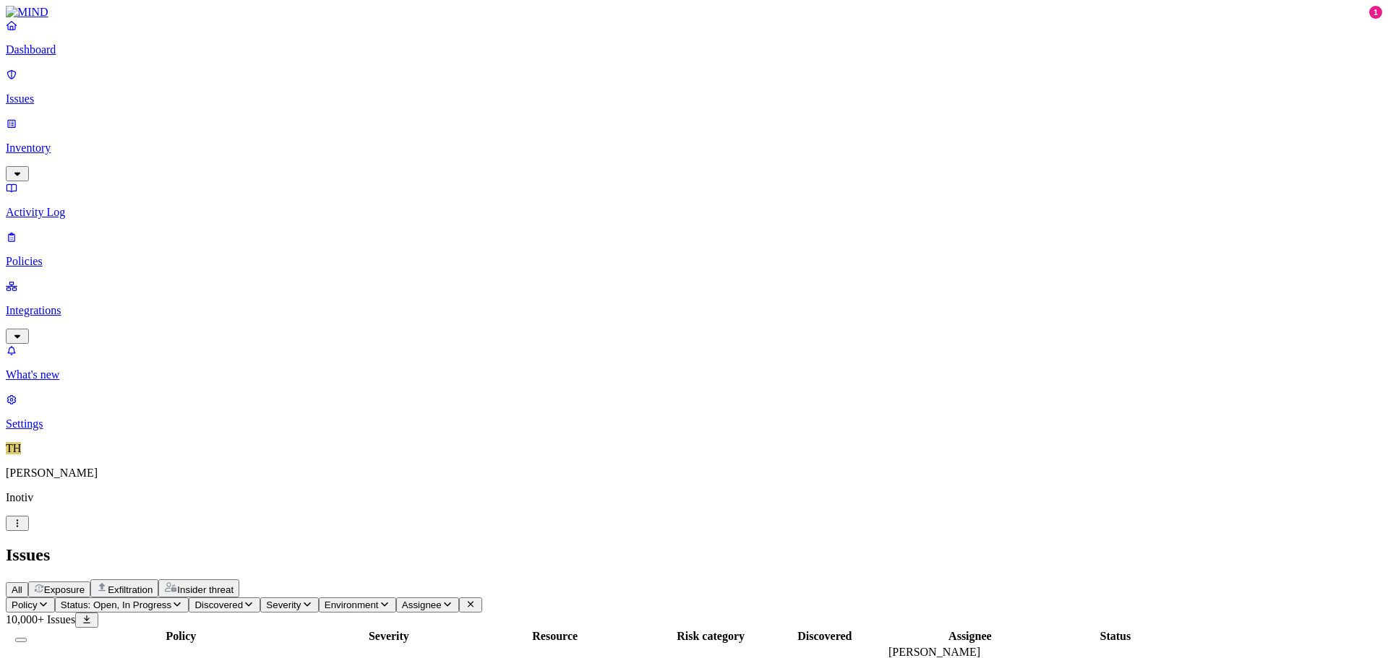  I want to click on div: Policy, so click(181, 637).